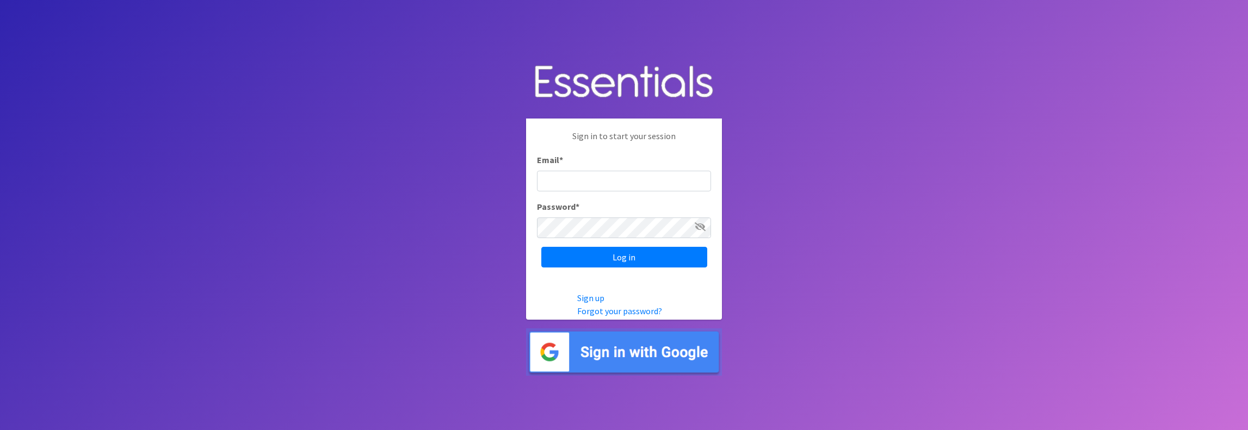 The height and width of the screenshot is (430, 1248). I want to click on img: Human Essentials, so click(624, 82).